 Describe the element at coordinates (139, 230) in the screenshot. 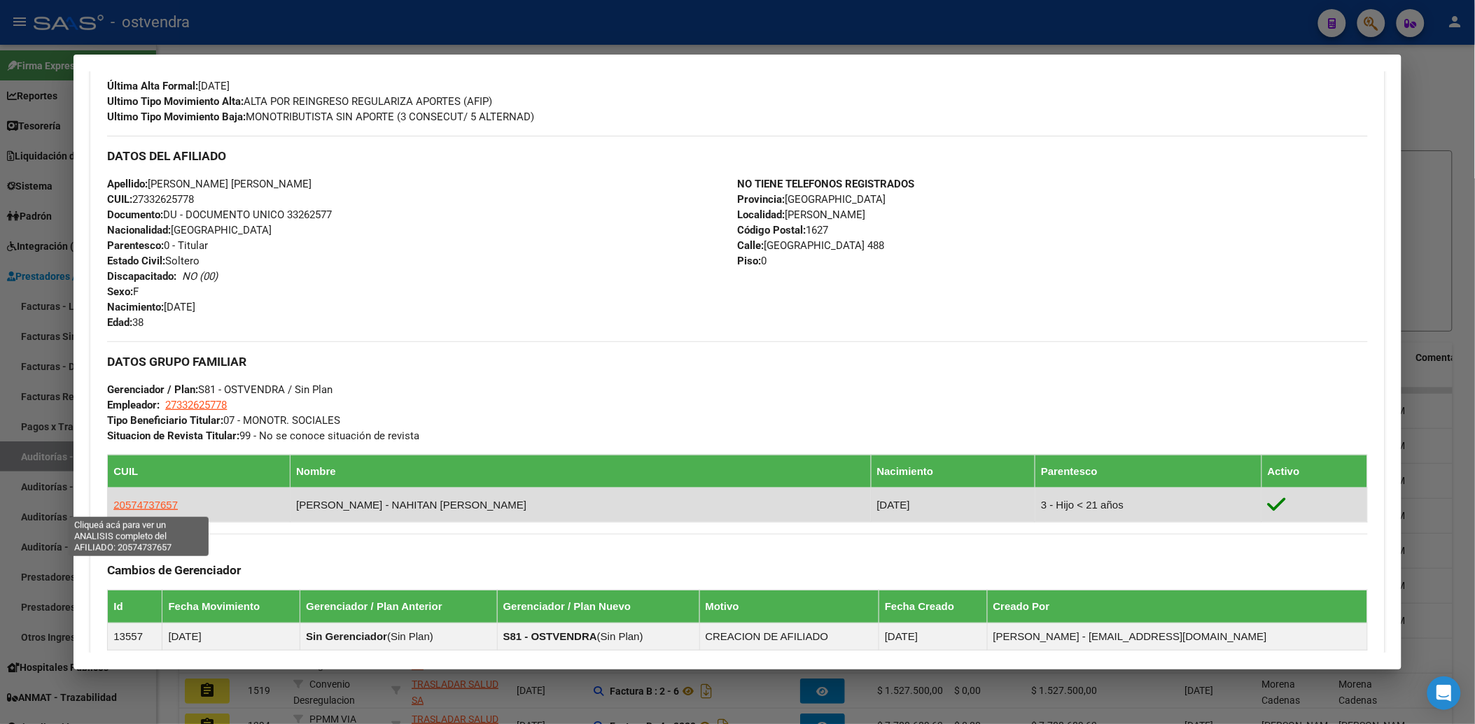

I see `strong: Nacionalidad:` at that location.